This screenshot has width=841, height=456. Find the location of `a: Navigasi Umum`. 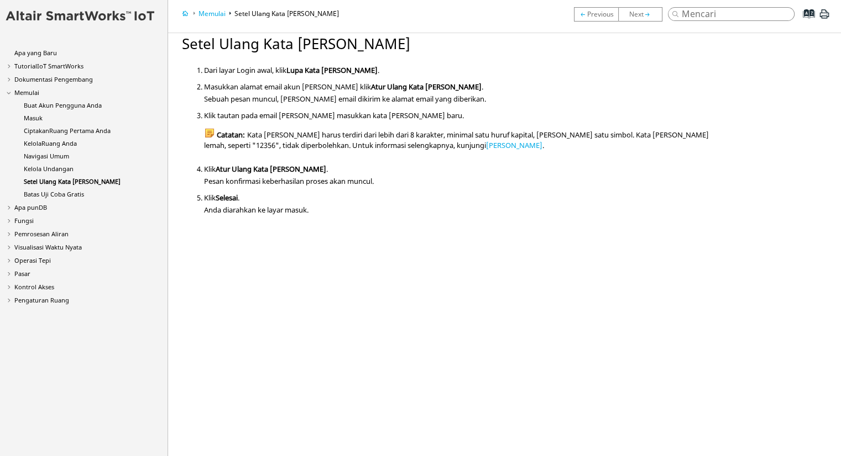

a: Navigasi Umum is located at coordinates (46, 156).